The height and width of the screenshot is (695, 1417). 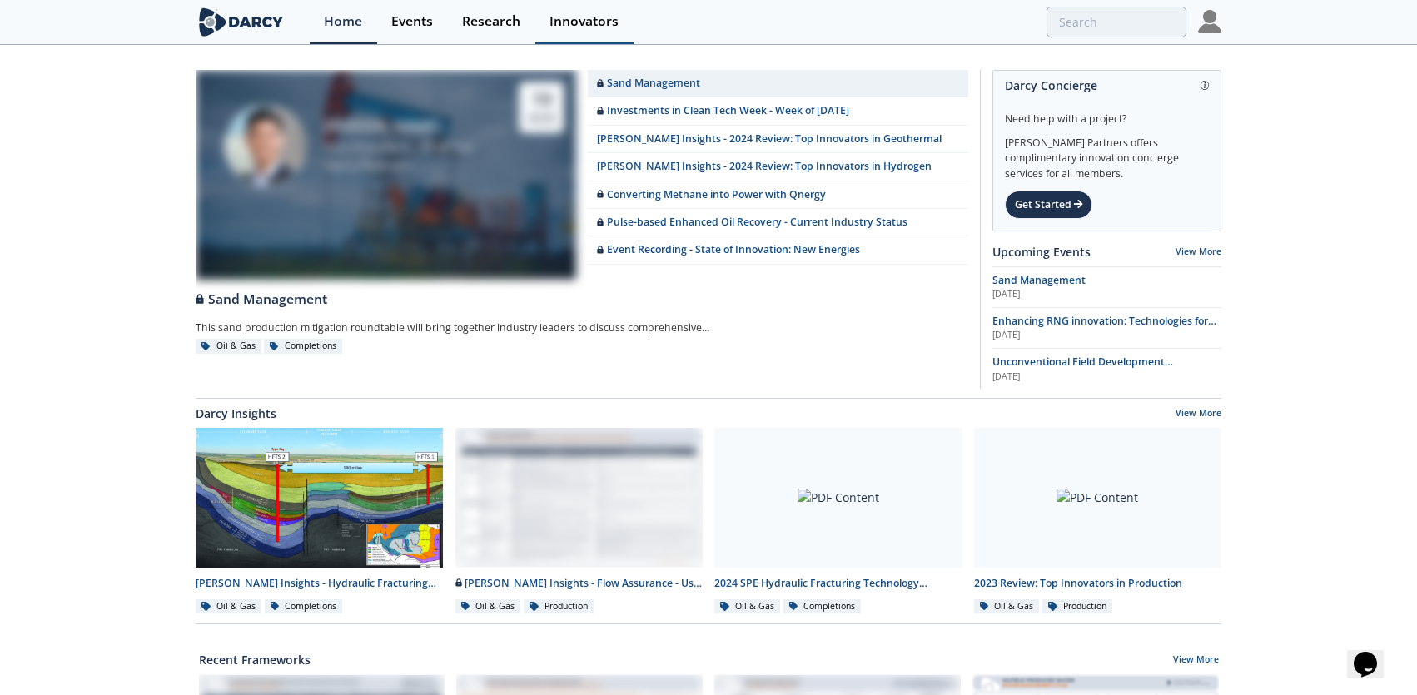 I want to click on span: Unconventional Field Development Optimization through Geochemical Fingerprinting Technology, so click(x=1082, y=377).